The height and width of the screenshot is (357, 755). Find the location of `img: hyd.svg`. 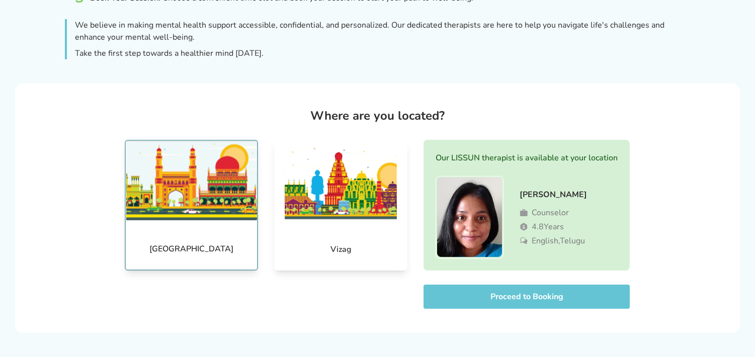

img: hyd.svg is located at coordinates (191, 181).